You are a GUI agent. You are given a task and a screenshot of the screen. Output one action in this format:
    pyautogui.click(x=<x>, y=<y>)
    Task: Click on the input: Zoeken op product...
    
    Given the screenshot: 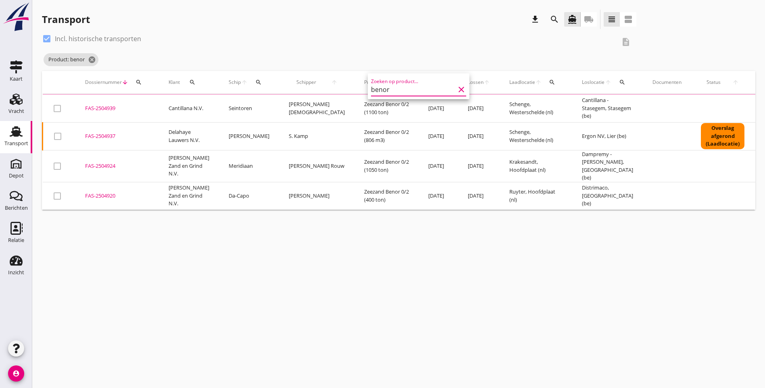 What is the action you would take?
    pyautogui.click(x=413, y=90)
    